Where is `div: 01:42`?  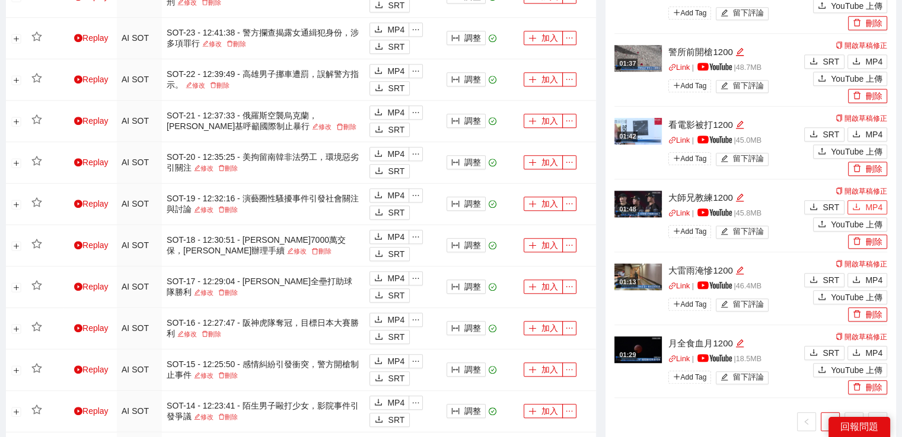 div: 01:42 is located at coordinates (627, 136).